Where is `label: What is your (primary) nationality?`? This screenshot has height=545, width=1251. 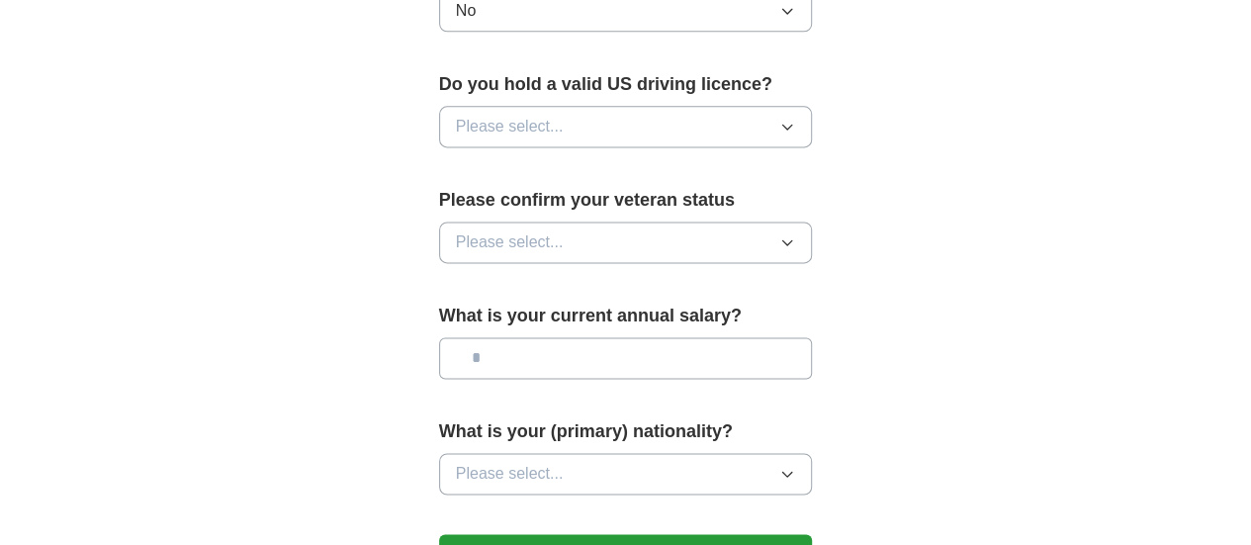
label: What is your (primary) nationality? is located at coordinates (626, 431).